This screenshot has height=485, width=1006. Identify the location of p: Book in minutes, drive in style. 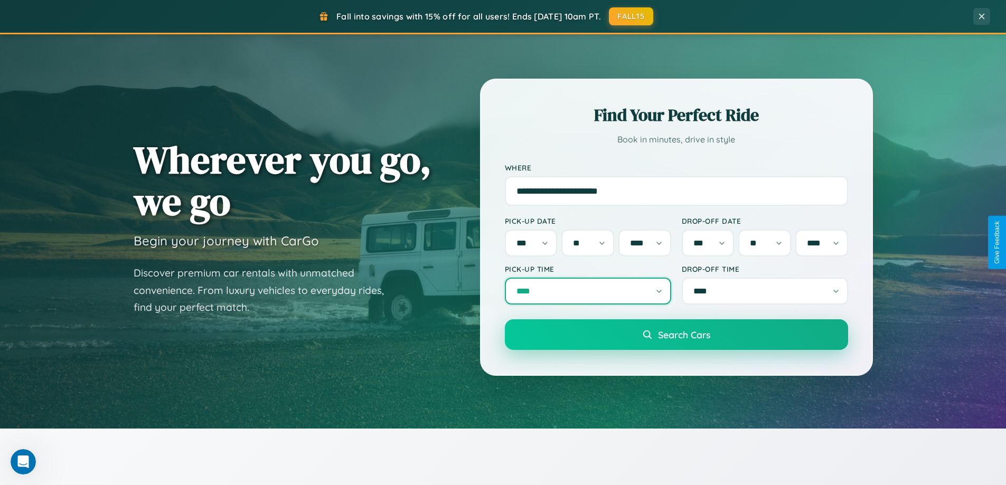
(676, 139).